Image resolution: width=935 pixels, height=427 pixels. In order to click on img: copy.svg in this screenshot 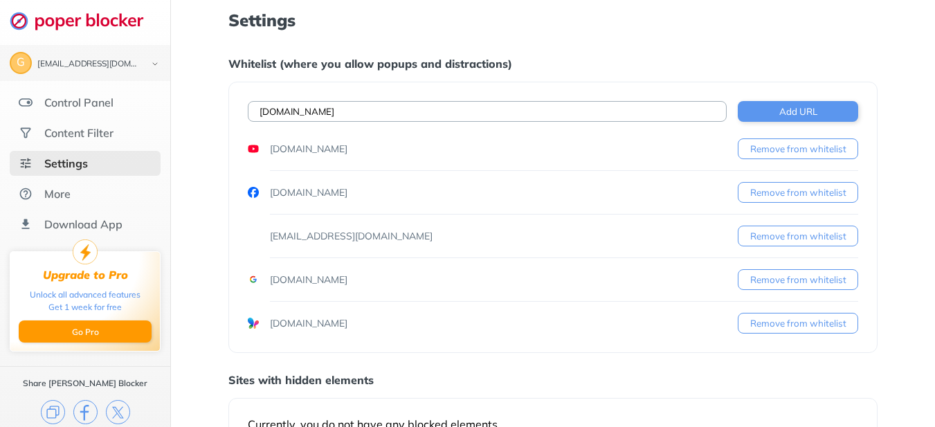, I will do `click(53, 412)`.